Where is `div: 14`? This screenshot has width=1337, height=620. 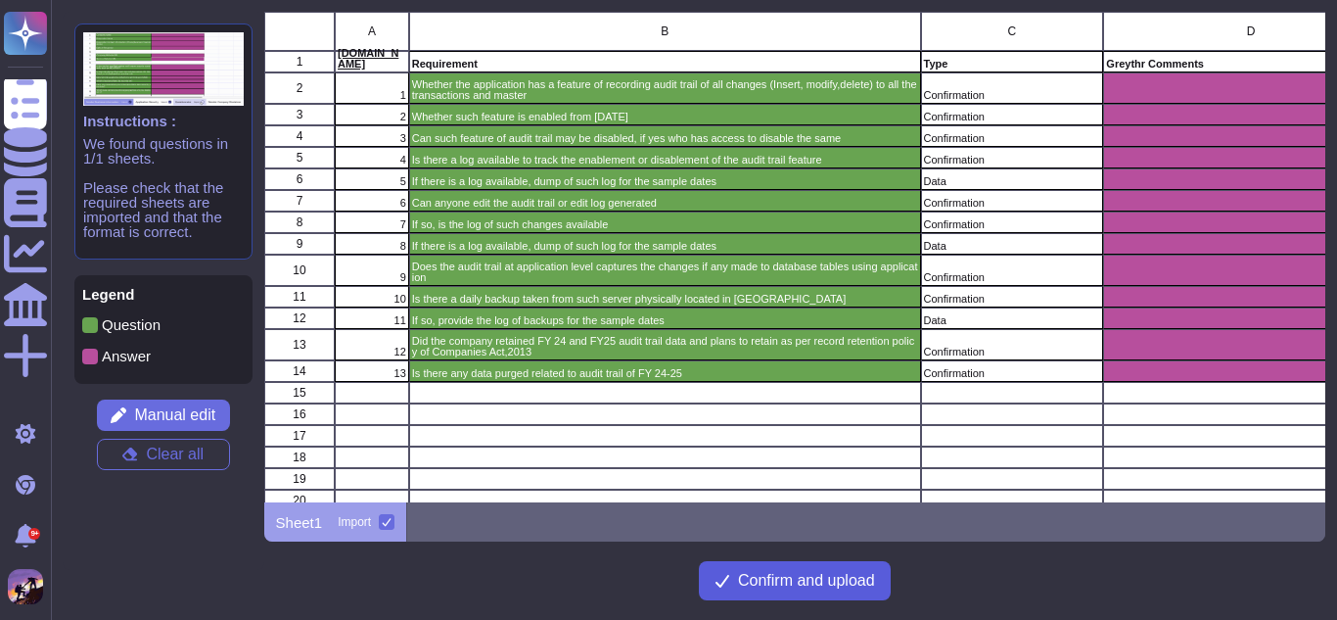
div: 14 is located at coordinates (300, 371).